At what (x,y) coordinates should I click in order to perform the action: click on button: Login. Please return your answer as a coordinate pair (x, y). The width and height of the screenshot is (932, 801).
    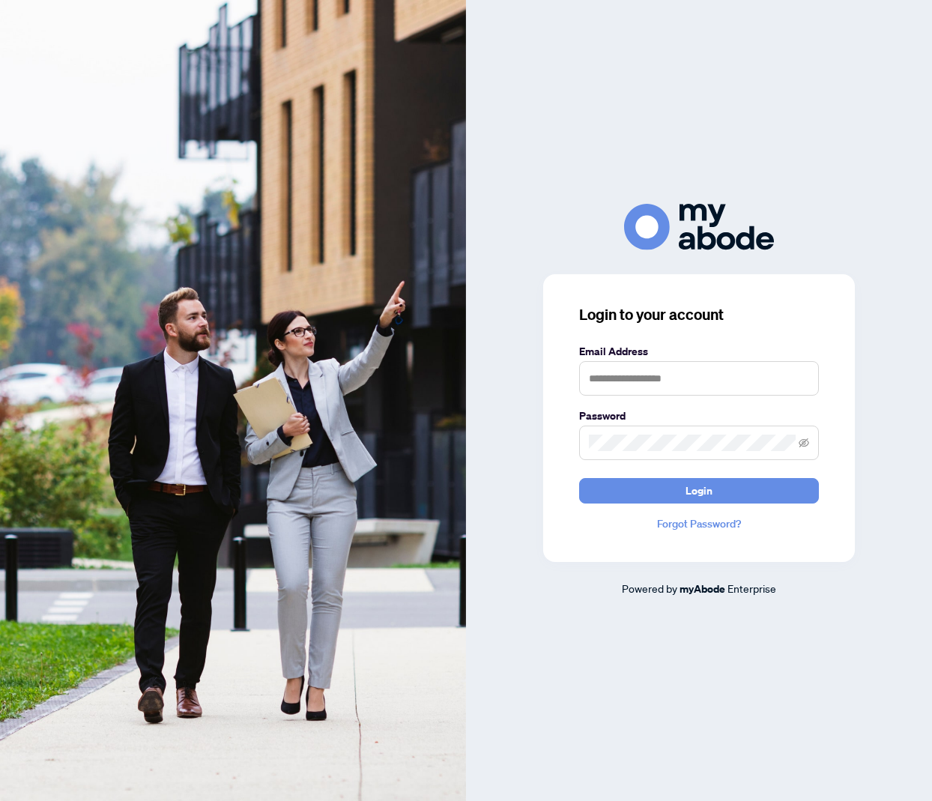
    Looking at the image, I should click on (699, 491).